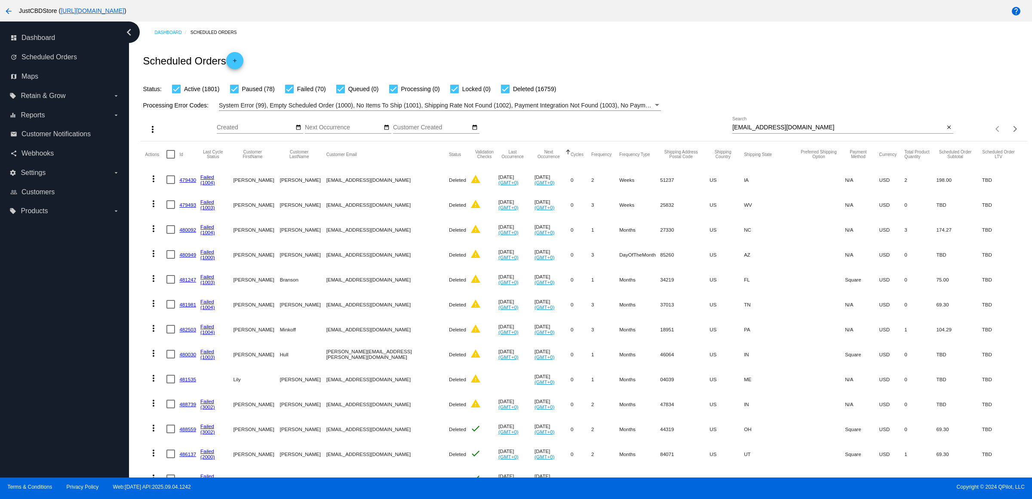 The height and width of the screenshot is (499, 1032). What do you see at coordinates (65, 153) in the screenshot?
I see `a: share Webhooks` at bounding box center [65, 153].